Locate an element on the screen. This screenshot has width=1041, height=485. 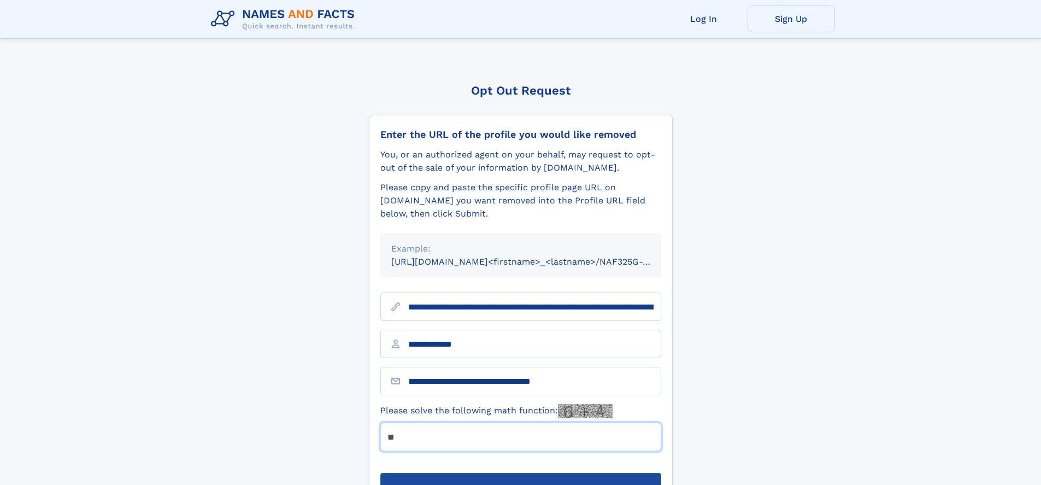
div: Example: is located at coordinates (521, 249).